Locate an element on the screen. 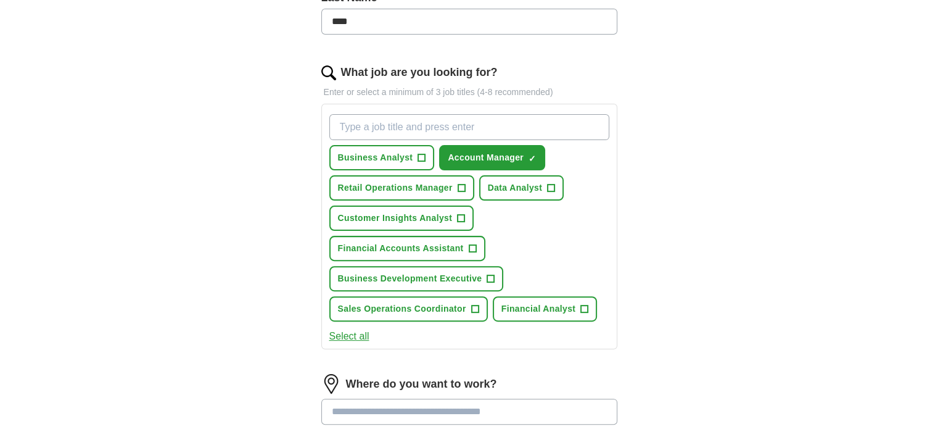  img: search.png is located at coordinates (329, 73).